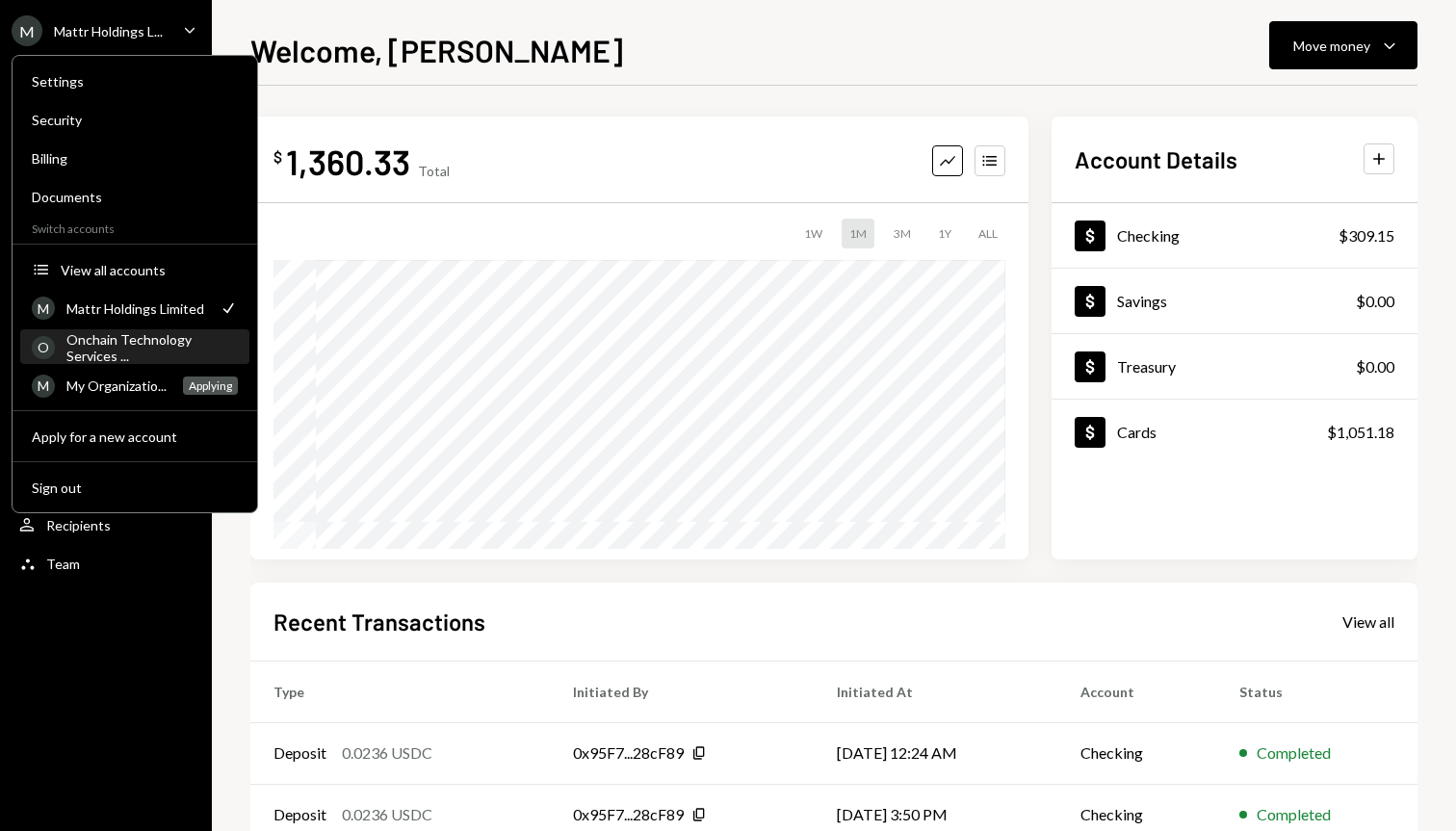 The height and width of the screenshot is (831, 1456). What do you see at coordinates (135, 488) in the screenshot?
I see `button: Sign out` at bounding box center [135, 488].